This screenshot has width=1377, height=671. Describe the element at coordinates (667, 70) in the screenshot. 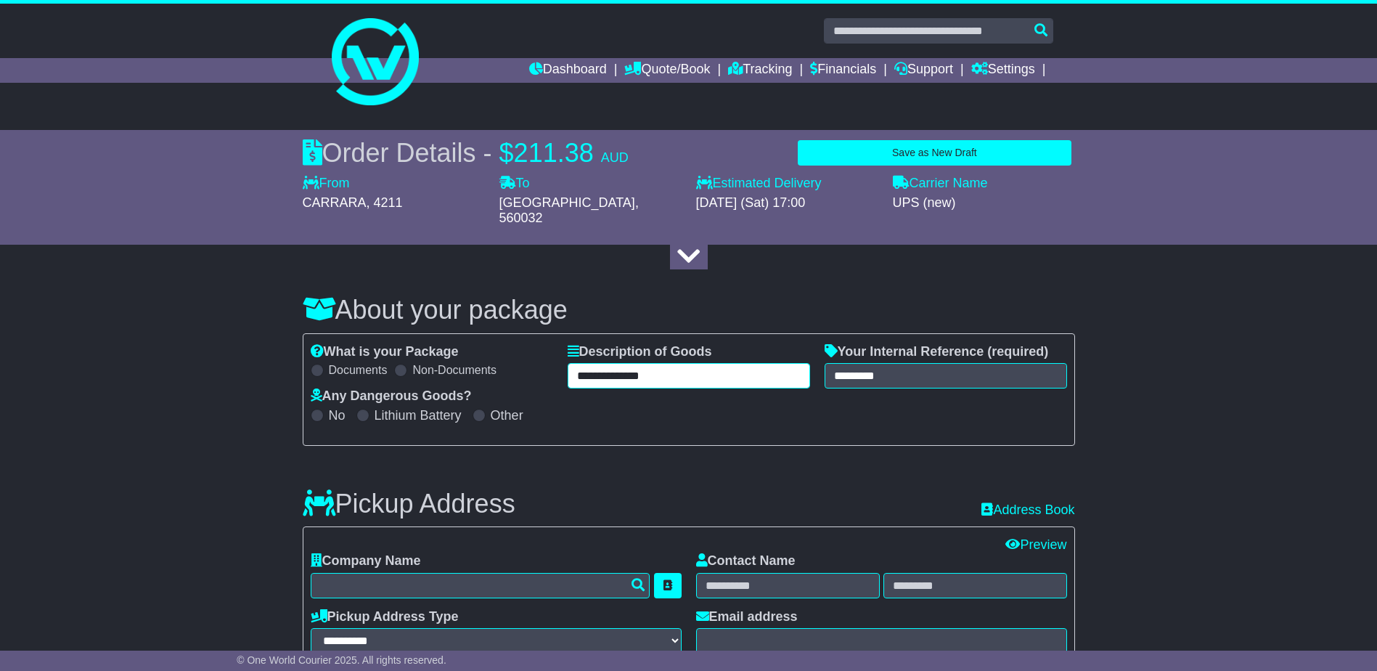

I see `a: Quote/Book` at that location.